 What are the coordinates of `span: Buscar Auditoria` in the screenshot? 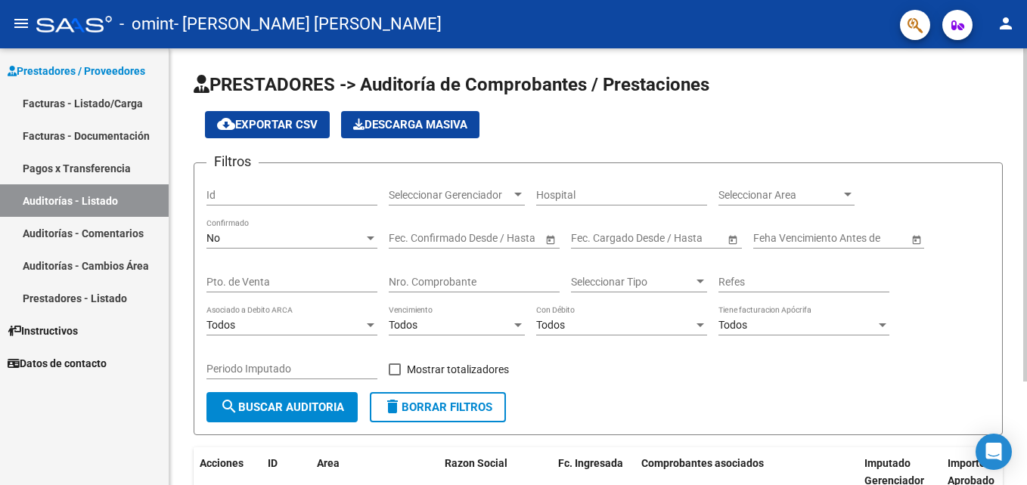 It's located at (282, 407).